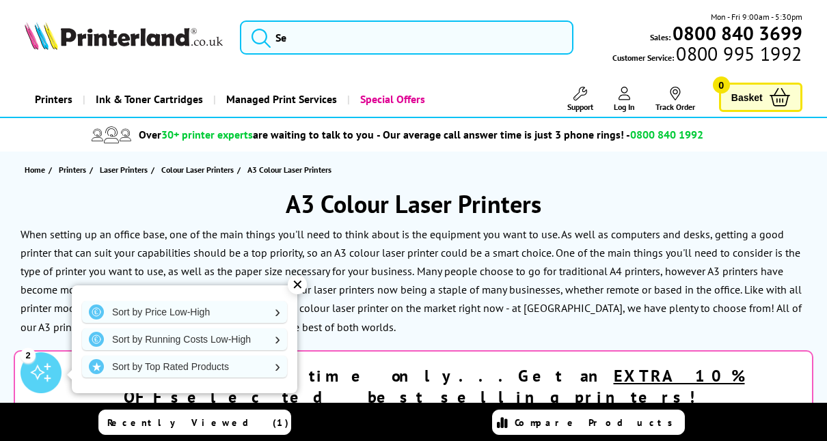 The width and height of the screenshot is (827, 441). What do you see at coordinates (124, 169) in the screenshot?
I see `span: Laser Printers` at bounding box center [124, 169].